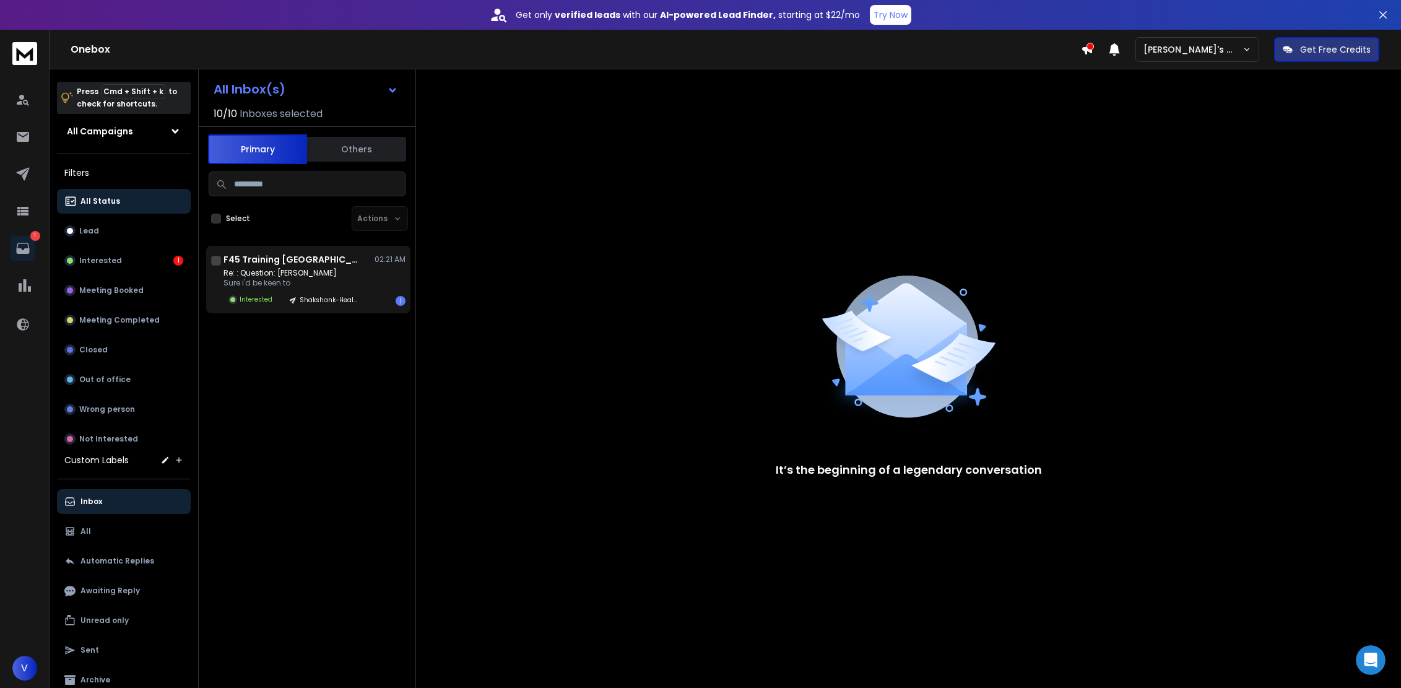  I want to click on p: Get Free Credits, so click(1336, 50).